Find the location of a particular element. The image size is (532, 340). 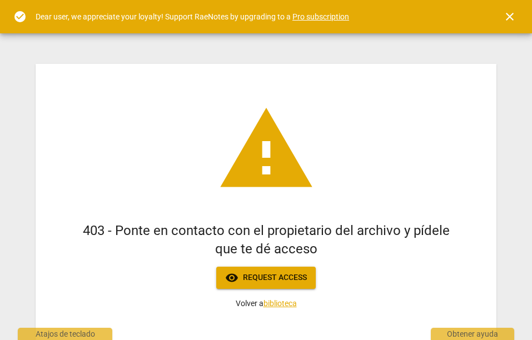

span: Request access is located at coordinates (266, 278).